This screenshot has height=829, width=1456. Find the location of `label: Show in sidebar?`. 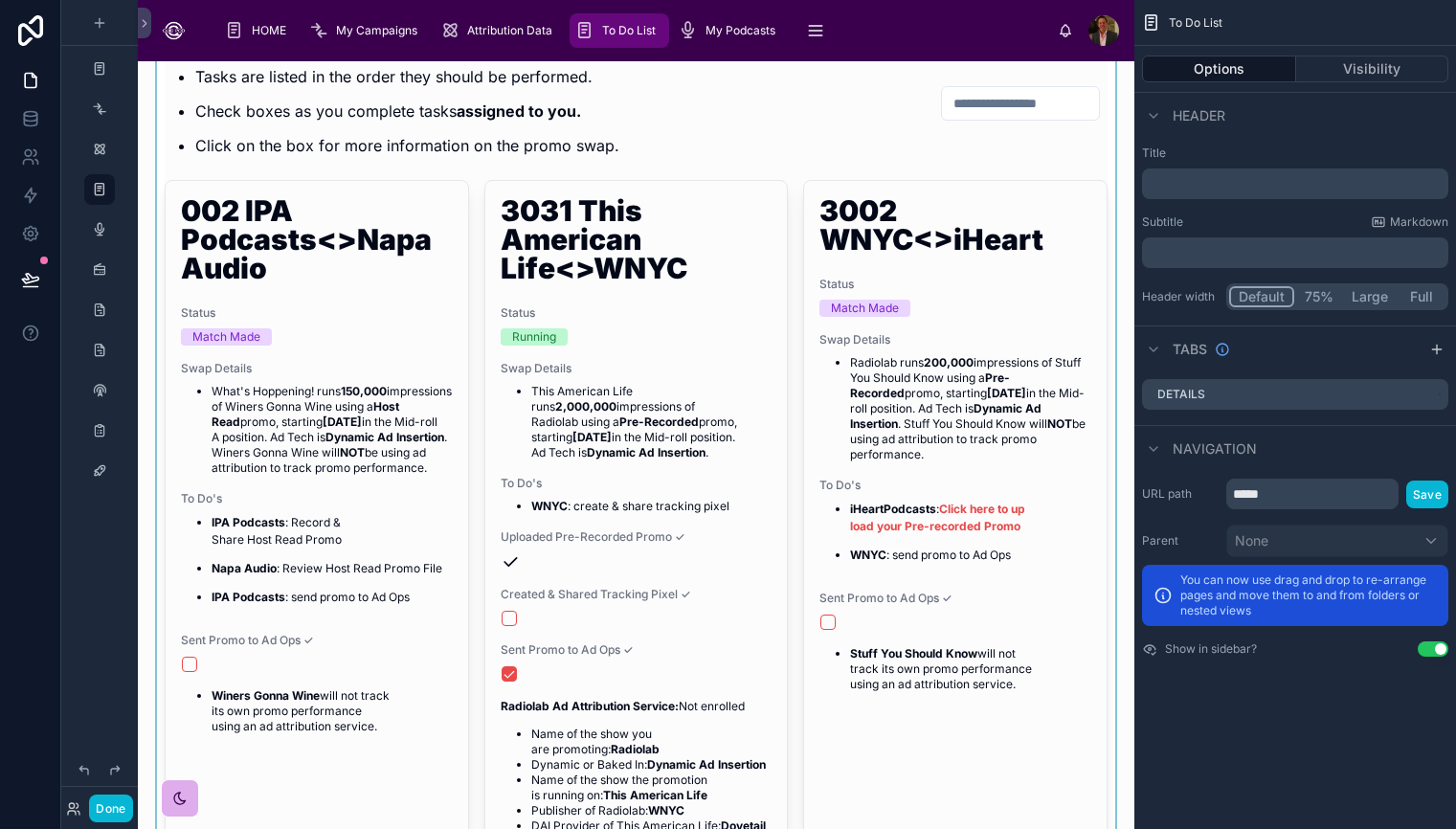

label: Show in sidebar? is located at coordinates (1211, 649).